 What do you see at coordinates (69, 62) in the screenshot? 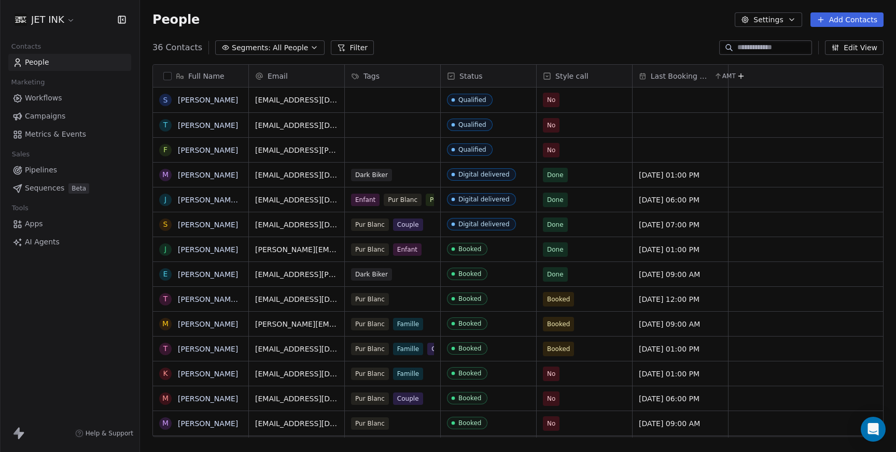
I see `a: People` at bounding box center [69, 62].